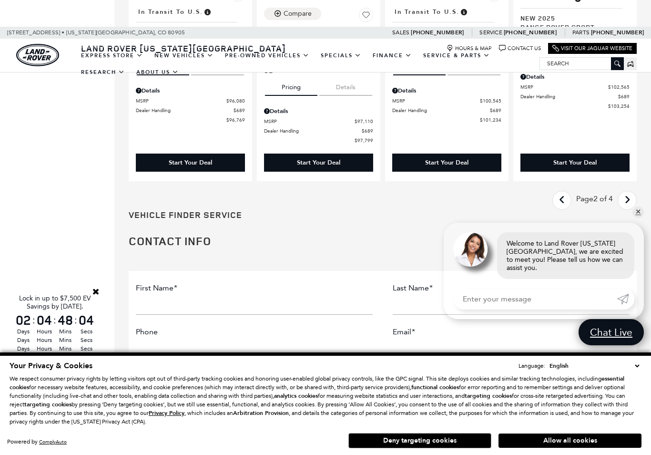 This screenshot has width=651, height=455. I want to click on input: Enter your message, so click(535, 299).